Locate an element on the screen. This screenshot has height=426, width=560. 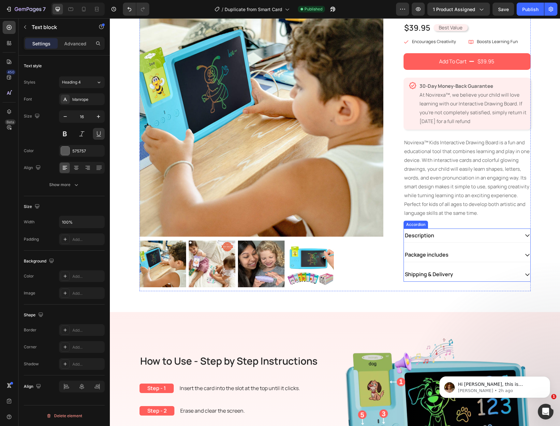
span: 1 is located at coordinates (554, 396).